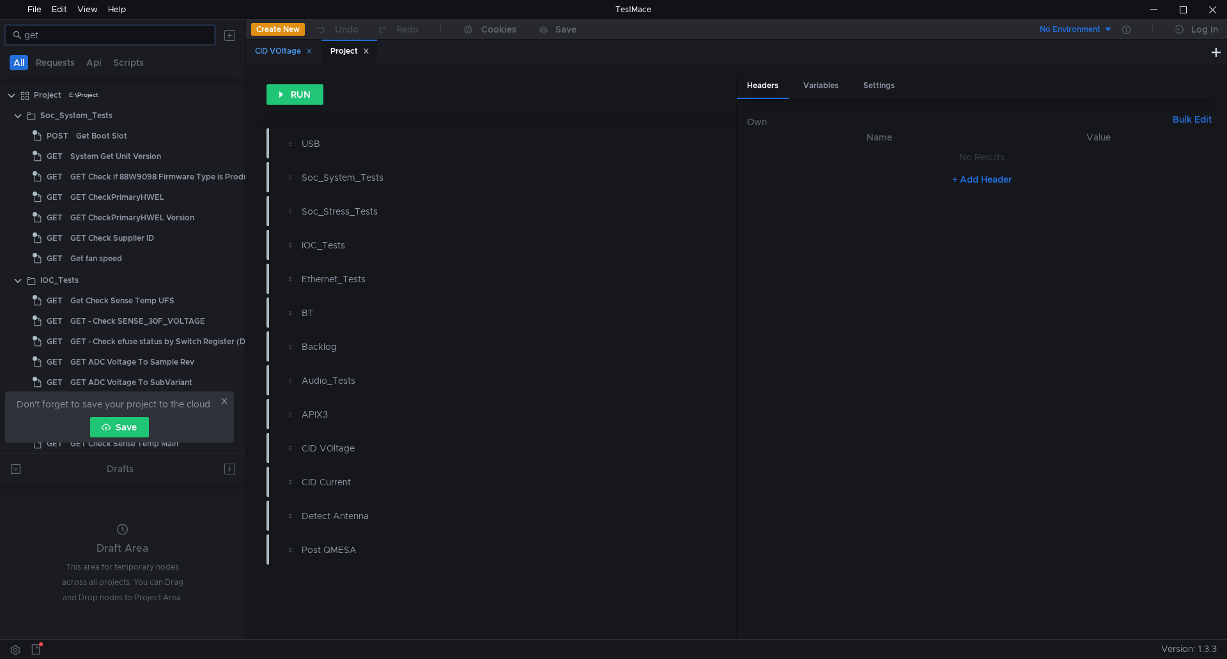  I want to click on div: Drafts, so click(120, 469).